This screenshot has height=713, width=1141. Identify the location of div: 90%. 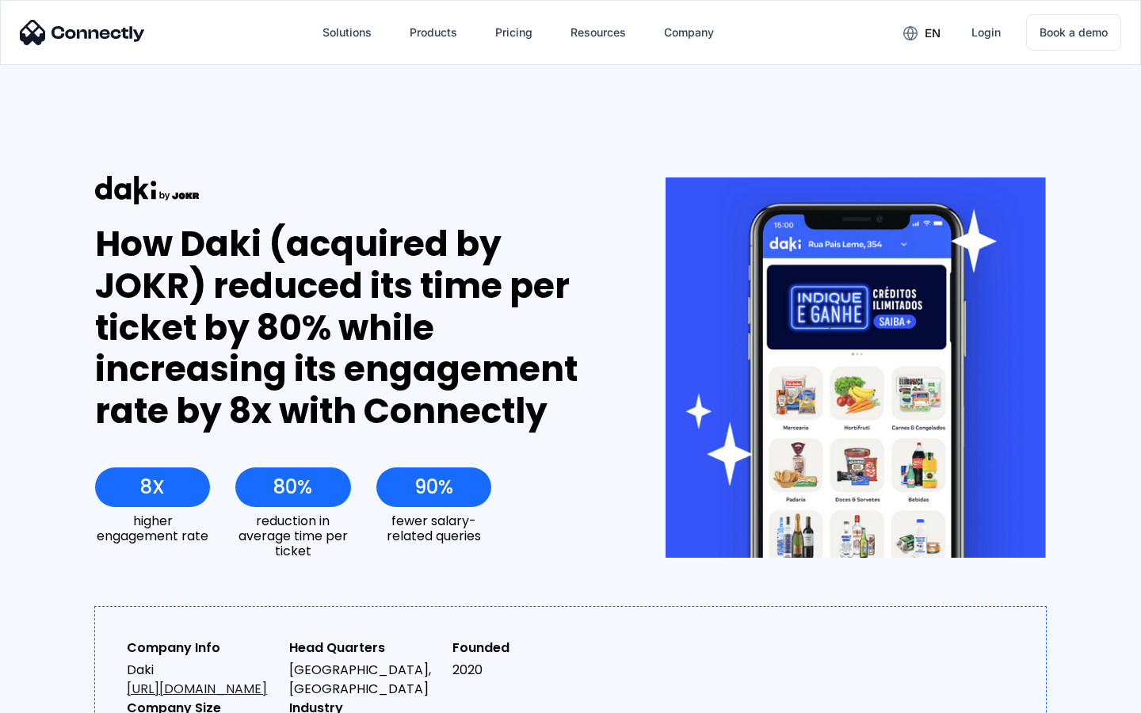
(434, 487).